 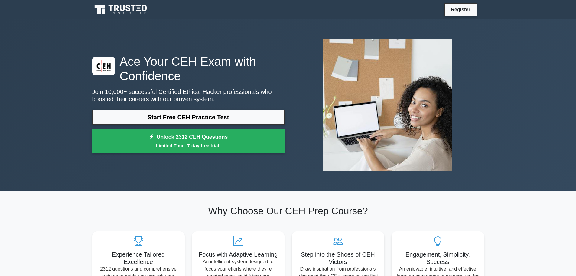 I want to click on h5: Engagement, Simplicity, Success, so click(x=438, y=258).